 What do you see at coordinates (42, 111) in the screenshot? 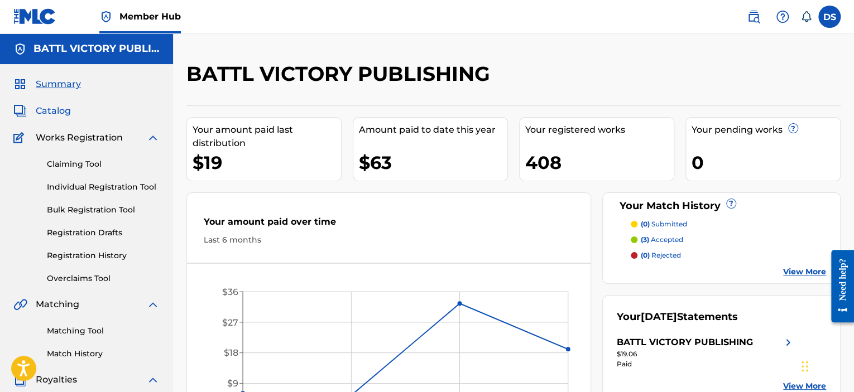
I see `a: CatalogCatalog` at bounding box center [42, 111].